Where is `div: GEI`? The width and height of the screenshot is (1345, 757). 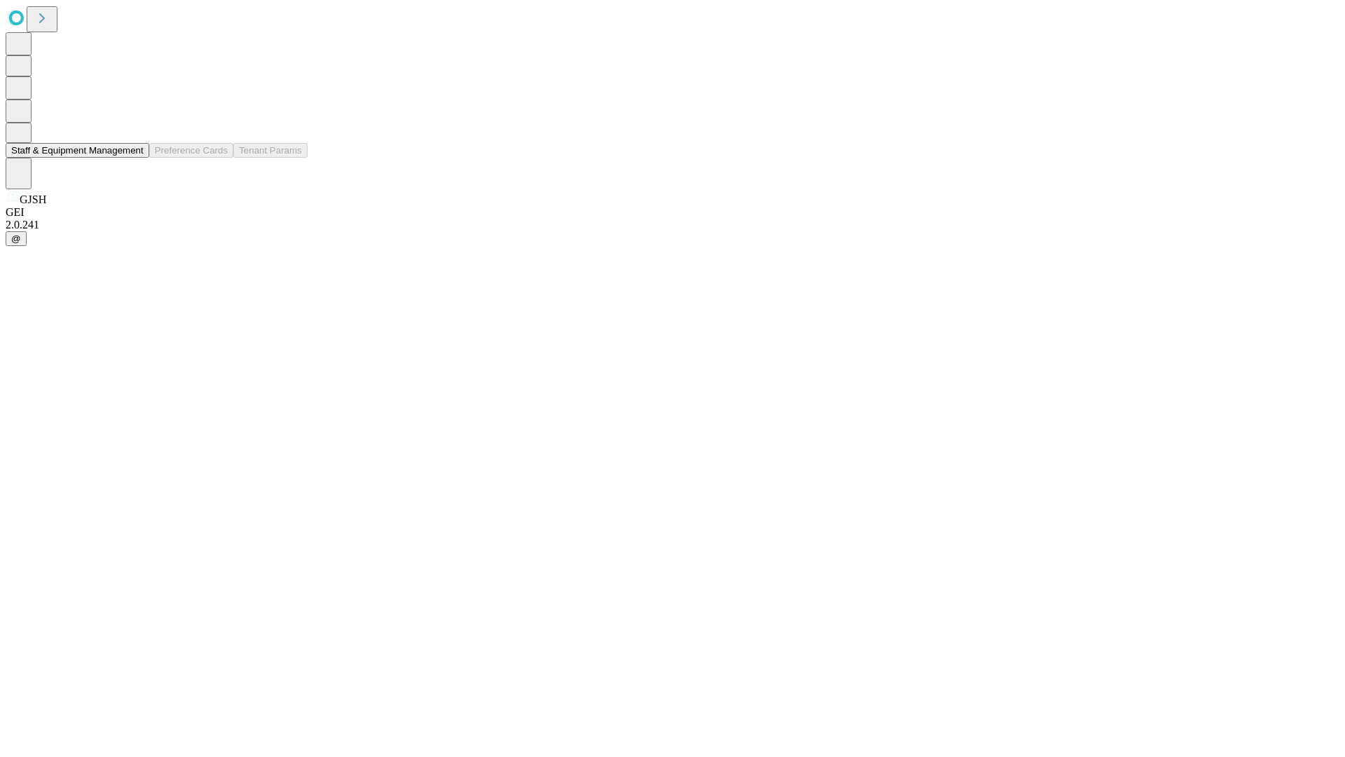
div: GEI is located at coordinates (673, 212).